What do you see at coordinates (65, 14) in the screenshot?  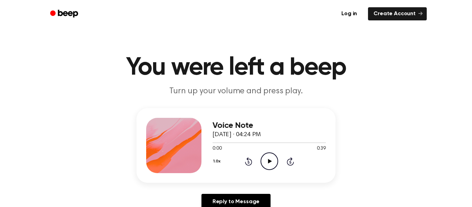 I see `a: Beep` at bounding box center [65, 14].